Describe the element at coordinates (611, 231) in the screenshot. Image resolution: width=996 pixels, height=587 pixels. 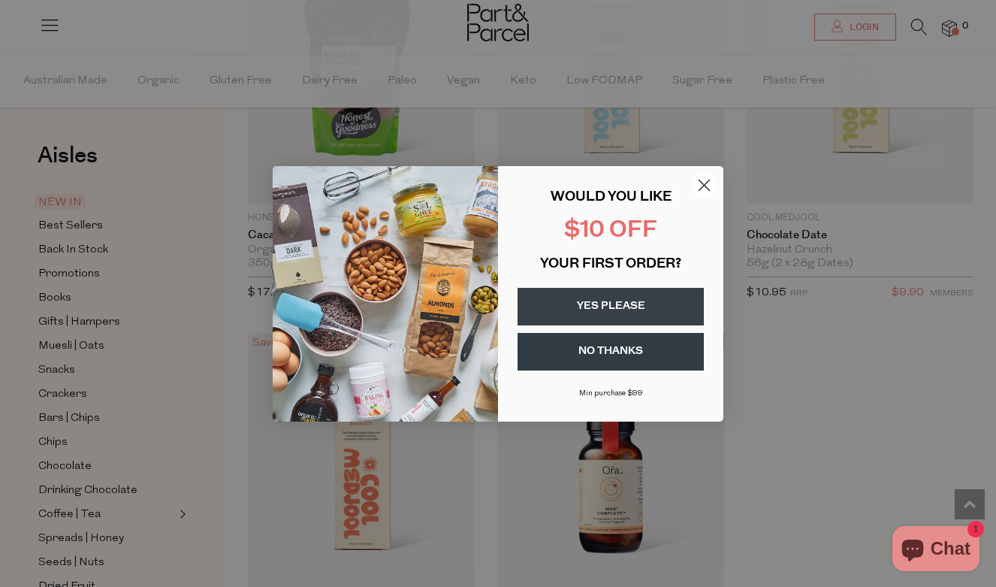
I see `span: $10 OFF` at that location.